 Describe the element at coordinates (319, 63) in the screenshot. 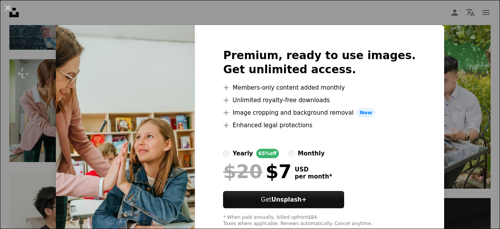

I see `h2: Premium, ready to use images. Get unlimited access.` at that location.